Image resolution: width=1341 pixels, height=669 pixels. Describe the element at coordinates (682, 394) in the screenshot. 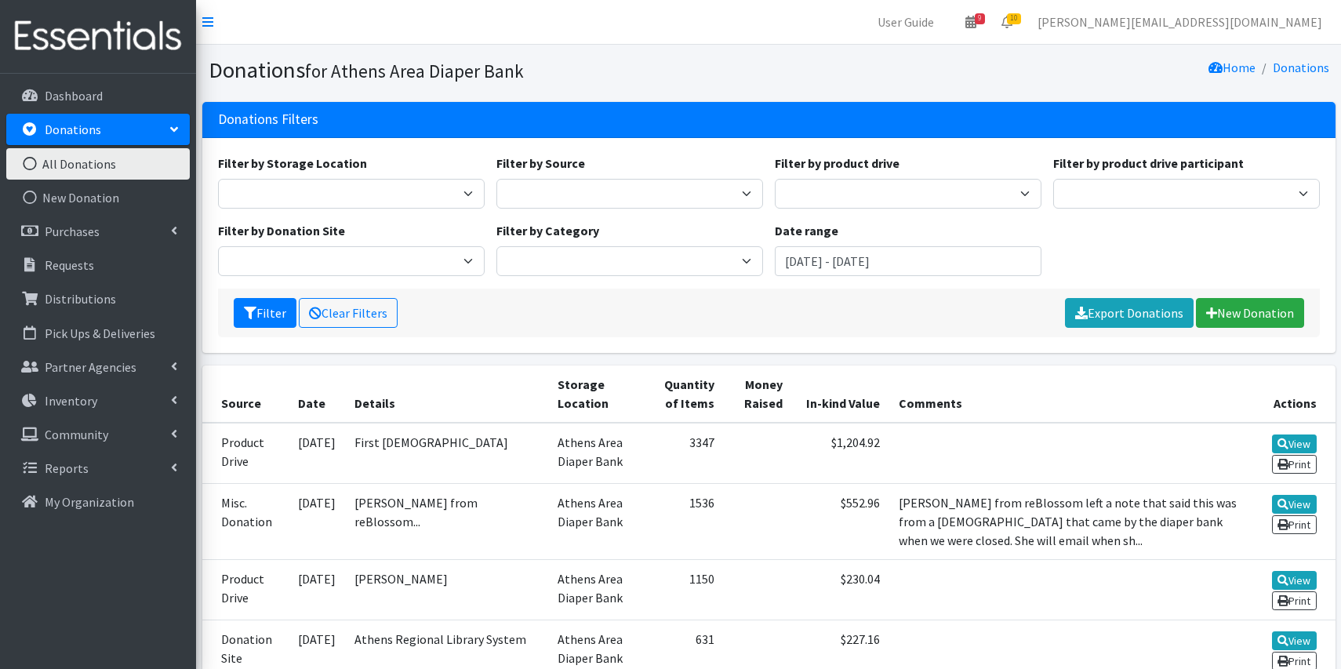

I see `th: Quantity of Items` at that location.